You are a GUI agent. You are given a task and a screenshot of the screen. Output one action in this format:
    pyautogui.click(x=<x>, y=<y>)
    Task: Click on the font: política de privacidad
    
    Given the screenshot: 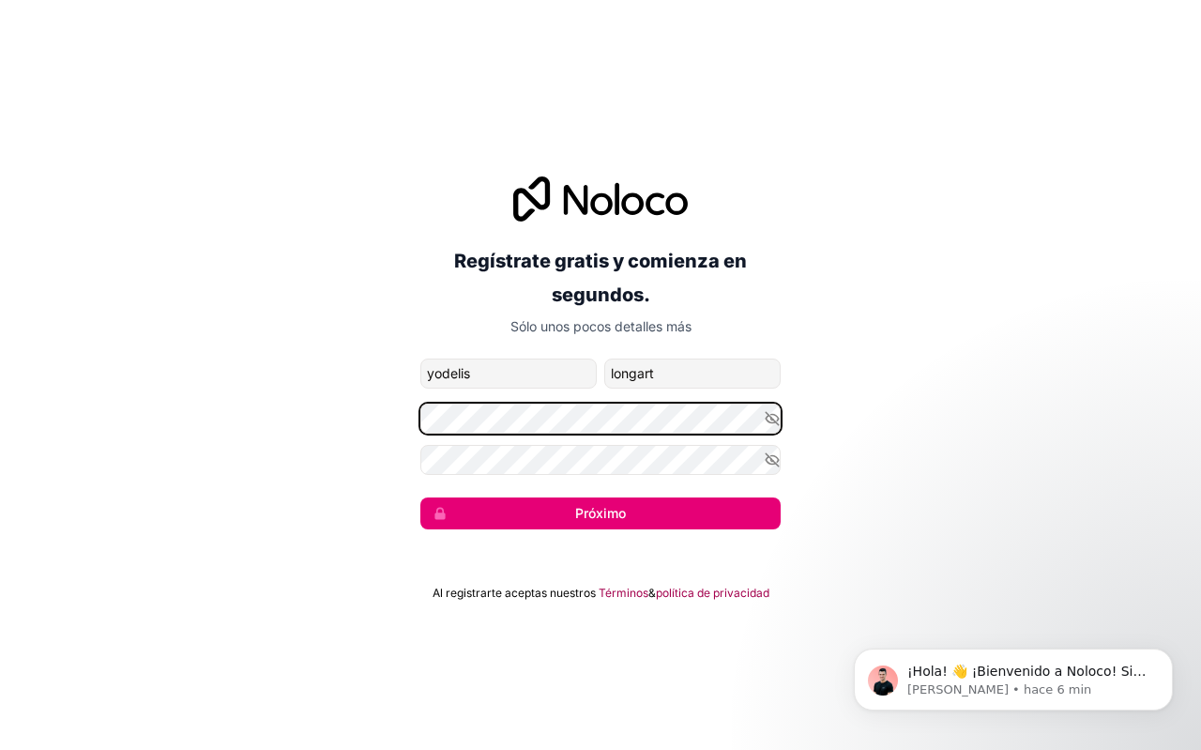 What is the action you would take?
    pyautogui.click(x=712, y=592)
    